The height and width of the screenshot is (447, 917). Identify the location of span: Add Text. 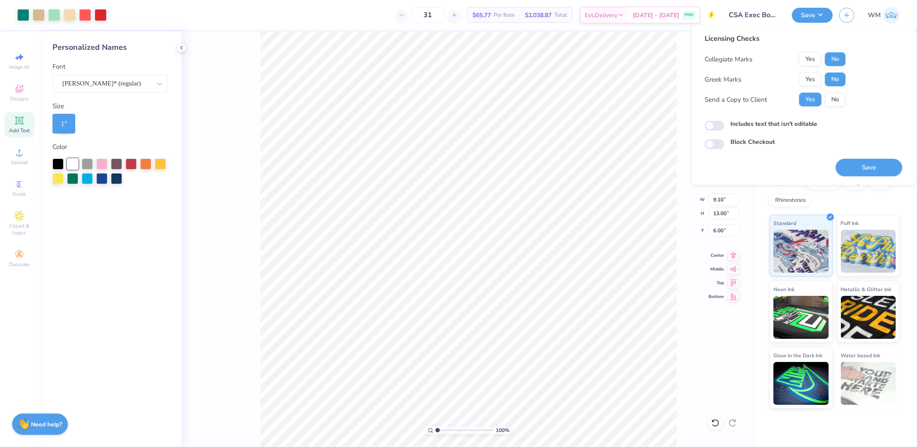
(19, 131).